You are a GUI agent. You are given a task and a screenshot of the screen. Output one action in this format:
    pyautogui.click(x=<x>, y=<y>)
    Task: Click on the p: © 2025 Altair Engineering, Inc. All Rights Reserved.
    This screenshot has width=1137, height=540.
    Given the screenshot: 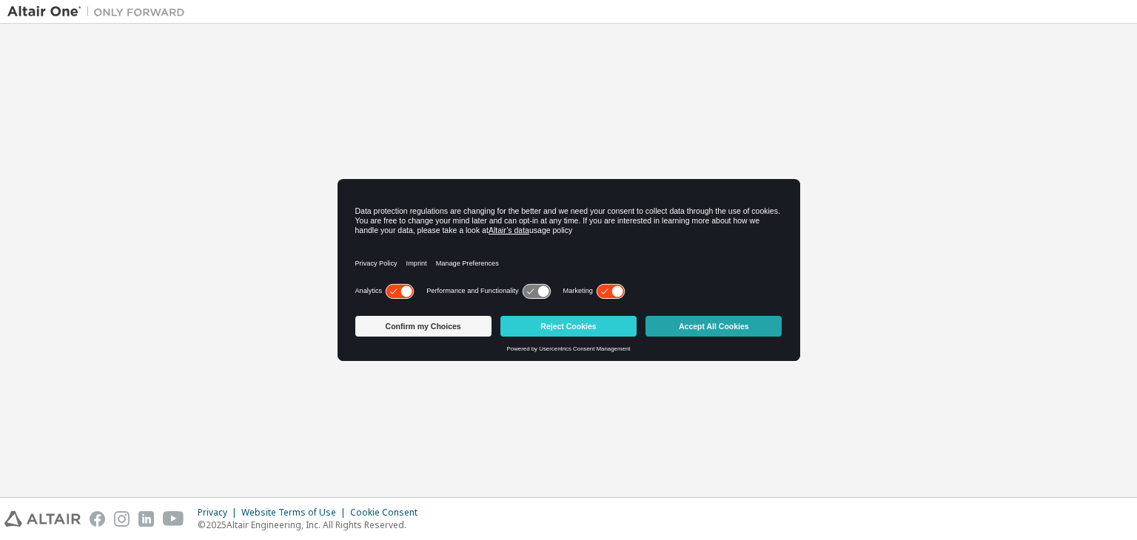 What is the action you would take?
    pyautogui.click(x=312, y=525)
    